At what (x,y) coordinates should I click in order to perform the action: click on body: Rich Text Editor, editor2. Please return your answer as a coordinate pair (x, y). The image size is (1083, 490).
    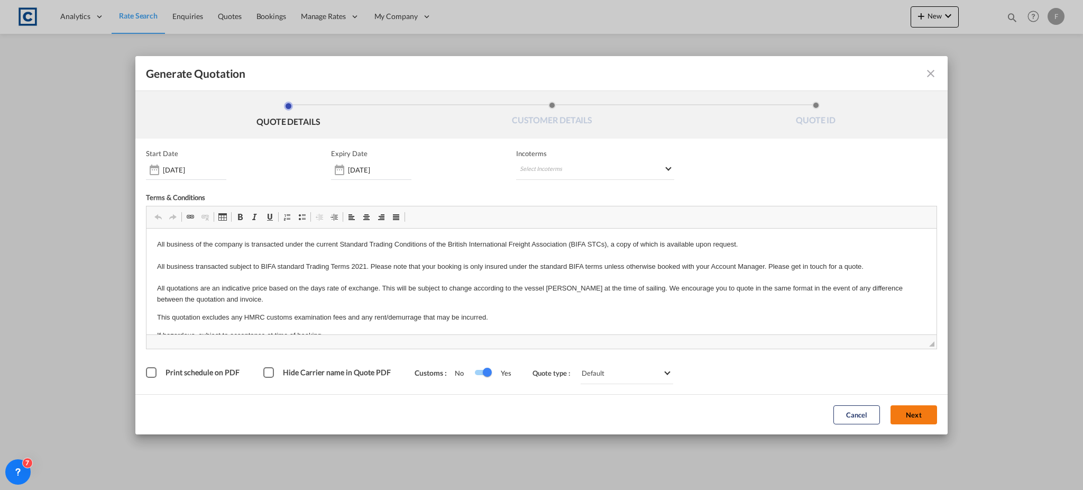
    Looking at the image, I should click on (395, 61).